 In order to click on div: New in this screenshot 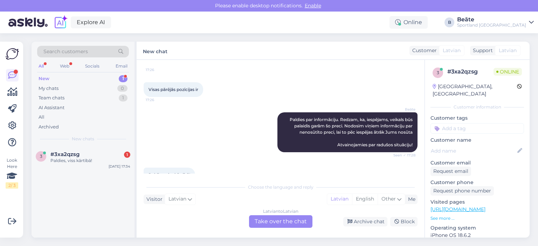, I will do `click(44, 79)`.